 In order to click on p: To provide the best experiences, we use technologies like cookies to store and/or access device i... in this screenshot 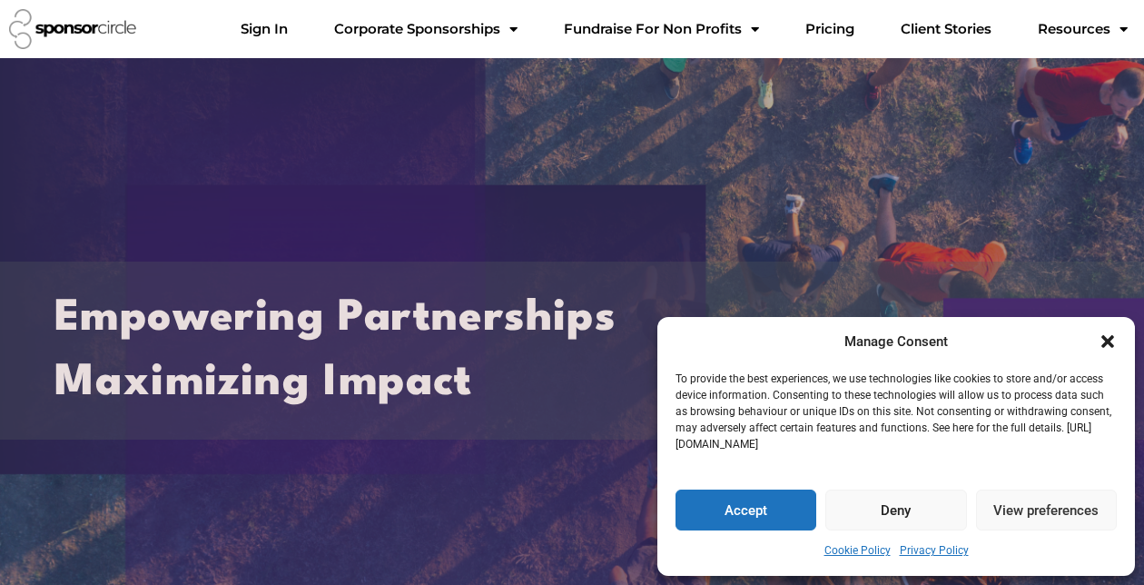, I will do `click(895, 411)`.